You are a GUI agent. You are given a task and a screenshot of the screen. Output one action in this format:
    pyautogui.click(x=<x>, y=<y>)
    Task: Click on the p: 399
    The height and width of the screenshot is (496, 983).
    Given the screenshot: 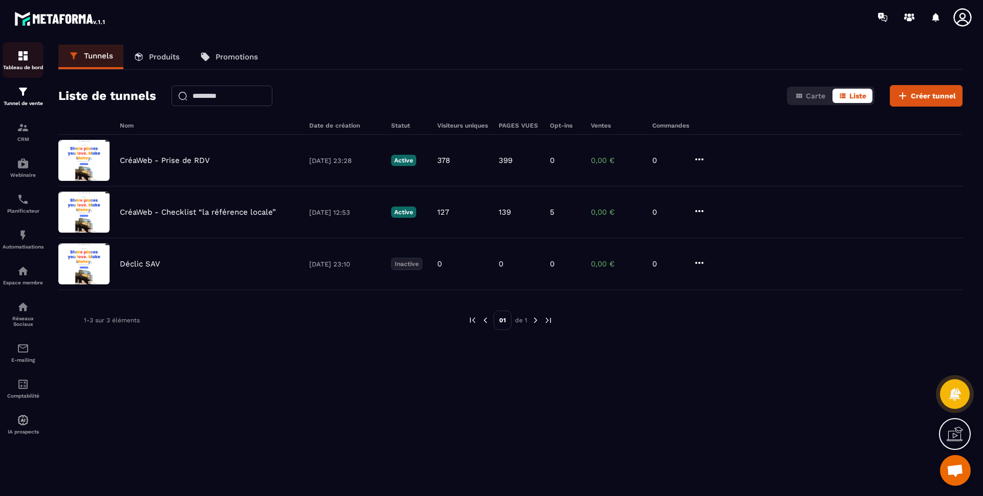 What is the action you would take?
    pyautogui.click(x=505, y=160)
    